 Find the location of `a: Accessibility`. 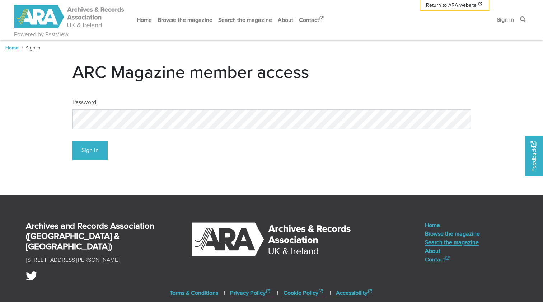

a: Accessibility is located at coordinates (355, 293).